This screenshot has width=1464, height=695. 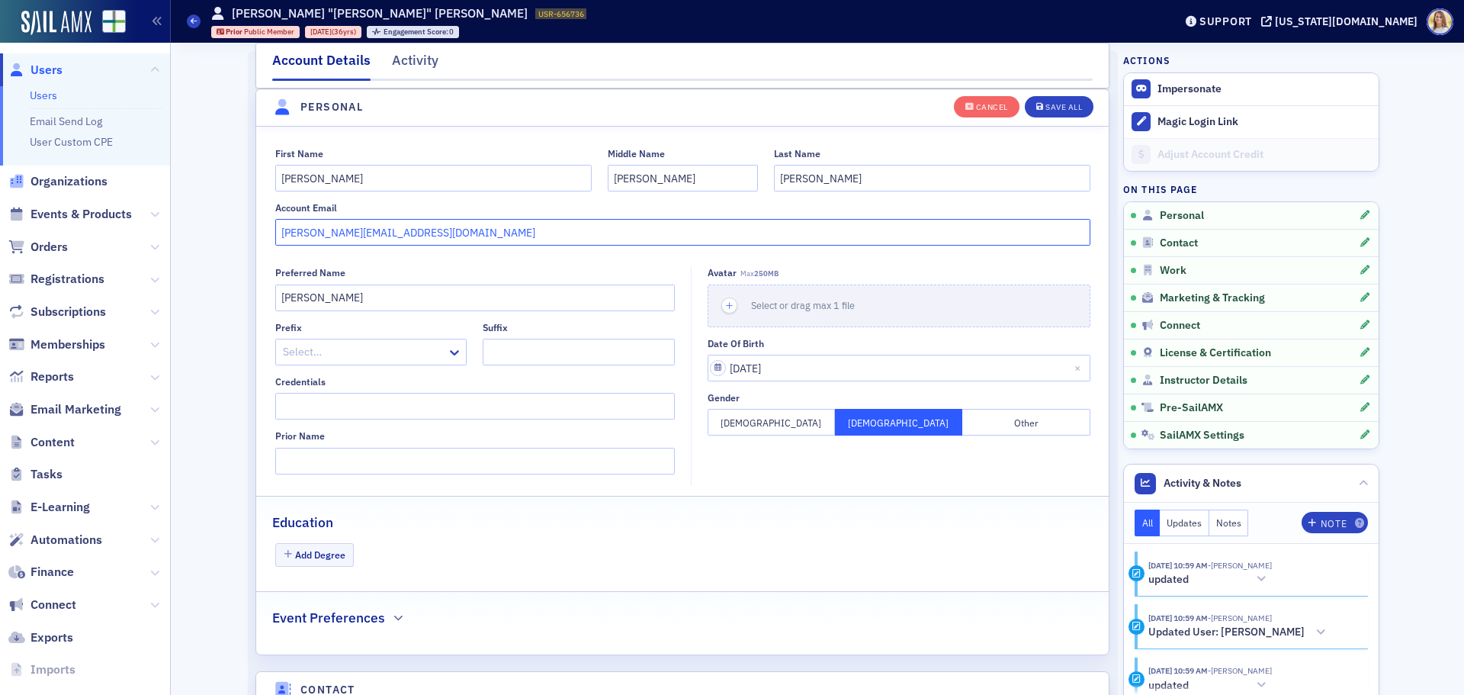 I want to click on div: Prefix, so click(x=288, y=327).